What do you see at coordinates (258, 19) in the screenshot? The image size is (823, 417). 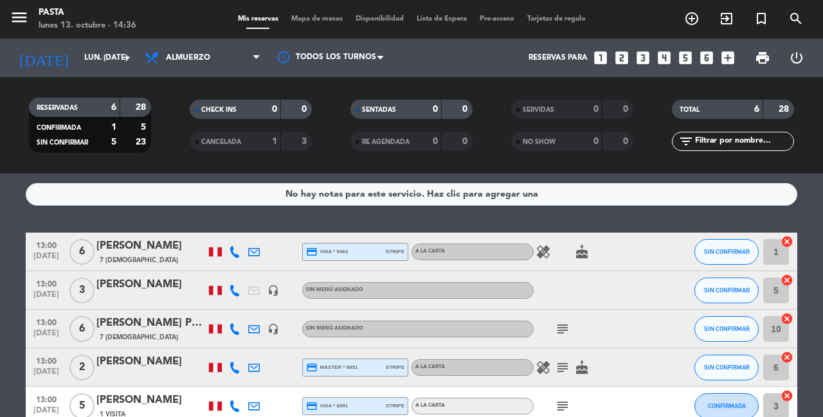 I see `span: Mis reservas` at bounding box center [258, 19].